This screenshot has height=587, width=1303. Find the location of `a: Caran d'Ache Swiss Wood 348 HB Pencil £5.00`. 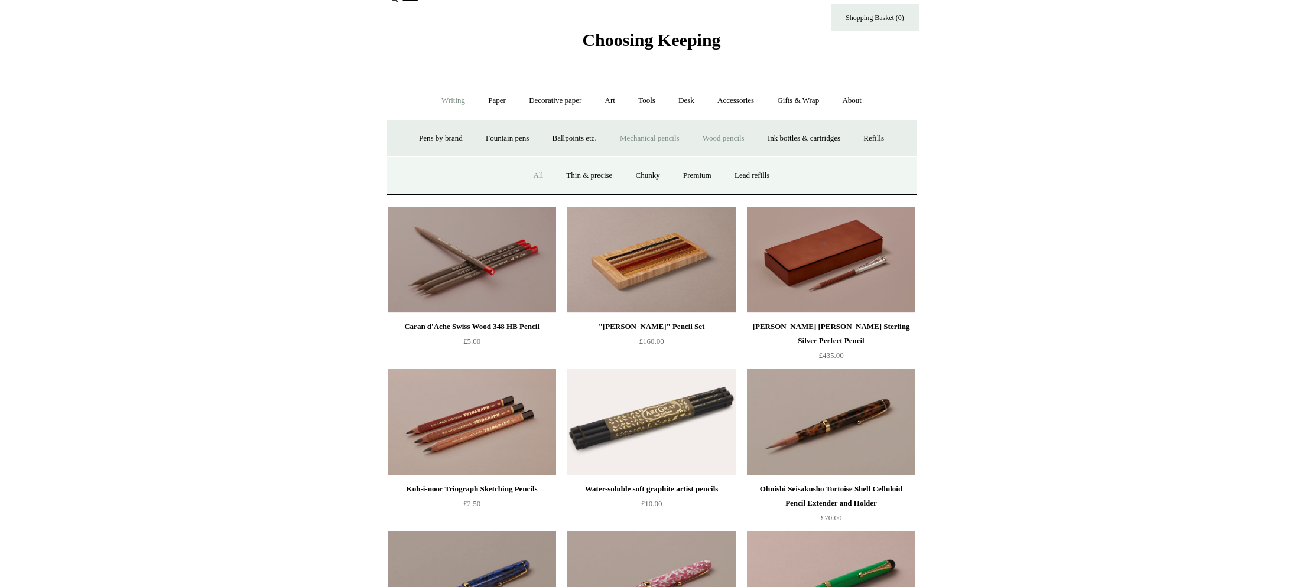

a: Caran d'Ache Swiss Wood 348 HB Pencil £5.00 is located at coordinates (472, 344).